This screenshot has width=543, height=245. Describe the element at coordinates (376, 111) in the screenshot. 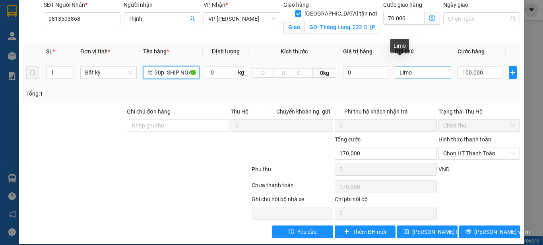

I see `span: Phí thu hộ khách nhận trả` at that location.